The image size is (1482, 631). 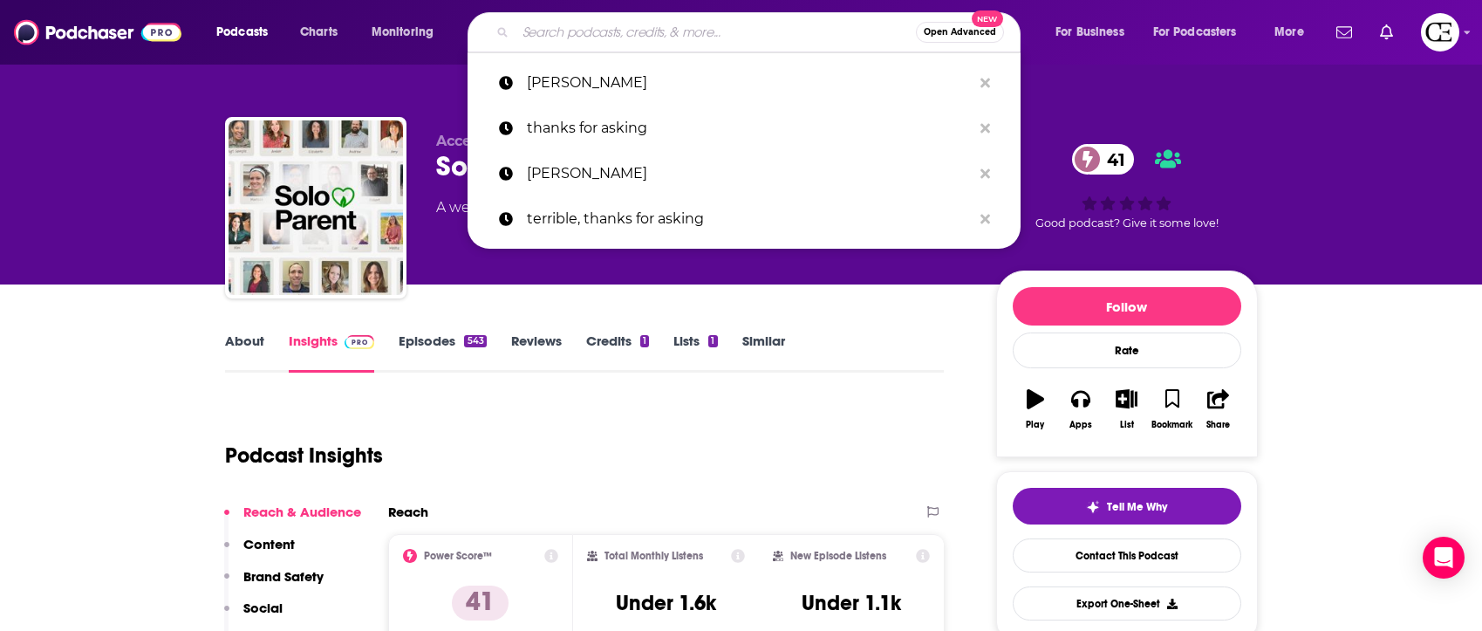 What do you see at coordinates (1127, 350) in the screenshot?
I see `div: Rate` at bounding box center [1127, 350].